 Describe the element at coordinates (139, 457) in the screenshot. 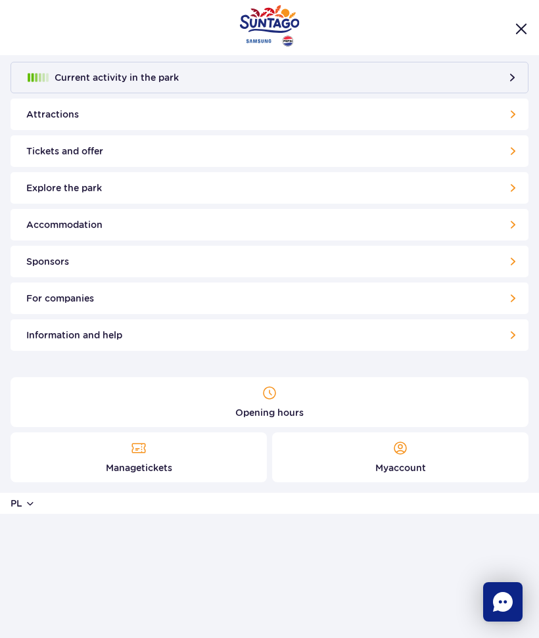

I see `a: Manage tickets` at that location.